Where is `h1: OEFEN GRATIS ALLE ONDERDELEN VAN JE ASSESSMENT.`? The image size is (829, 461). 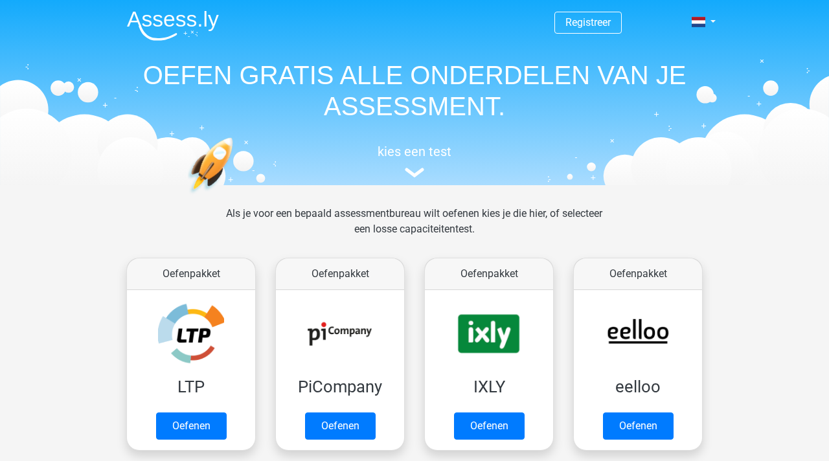 h1: OEFEN GRATIS ALLE ONDERDELEN VAN JE ASSESSMENT. is located at coordinates (414, 91).